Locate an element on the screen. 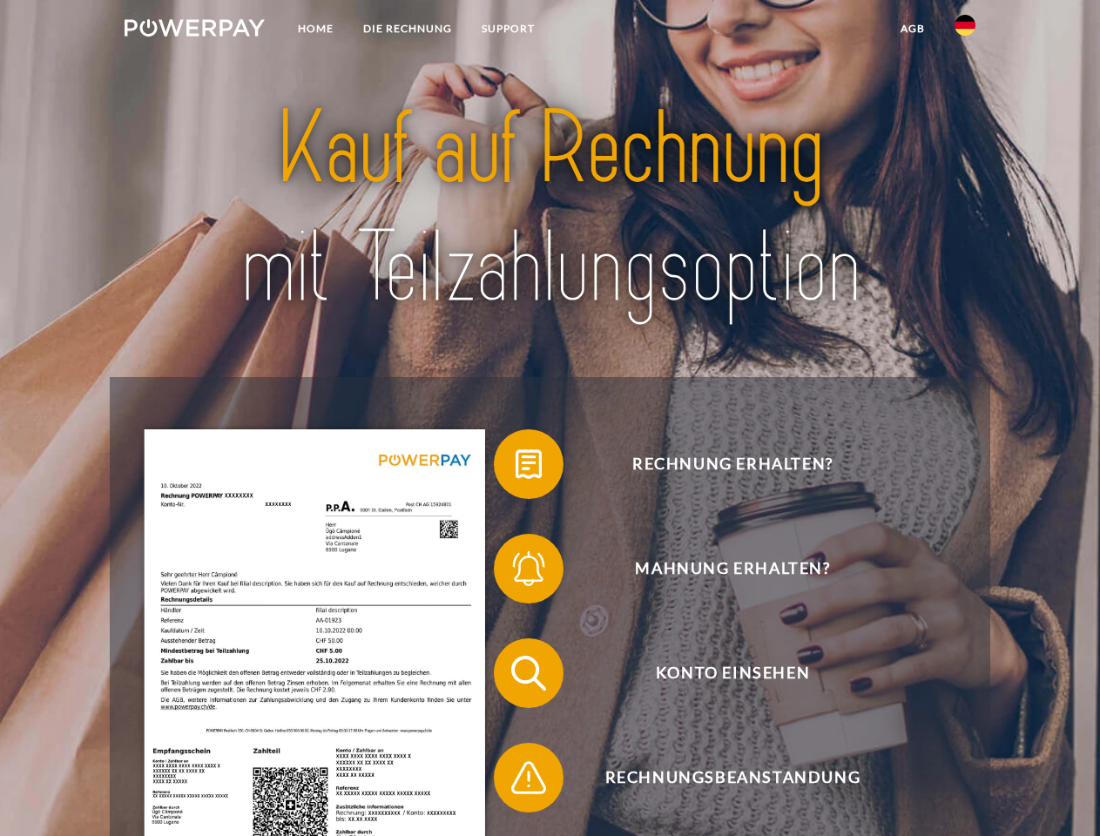 The image size is (1100, 836). a: Mahnung erhalten? is located at coordinates (720, 569).